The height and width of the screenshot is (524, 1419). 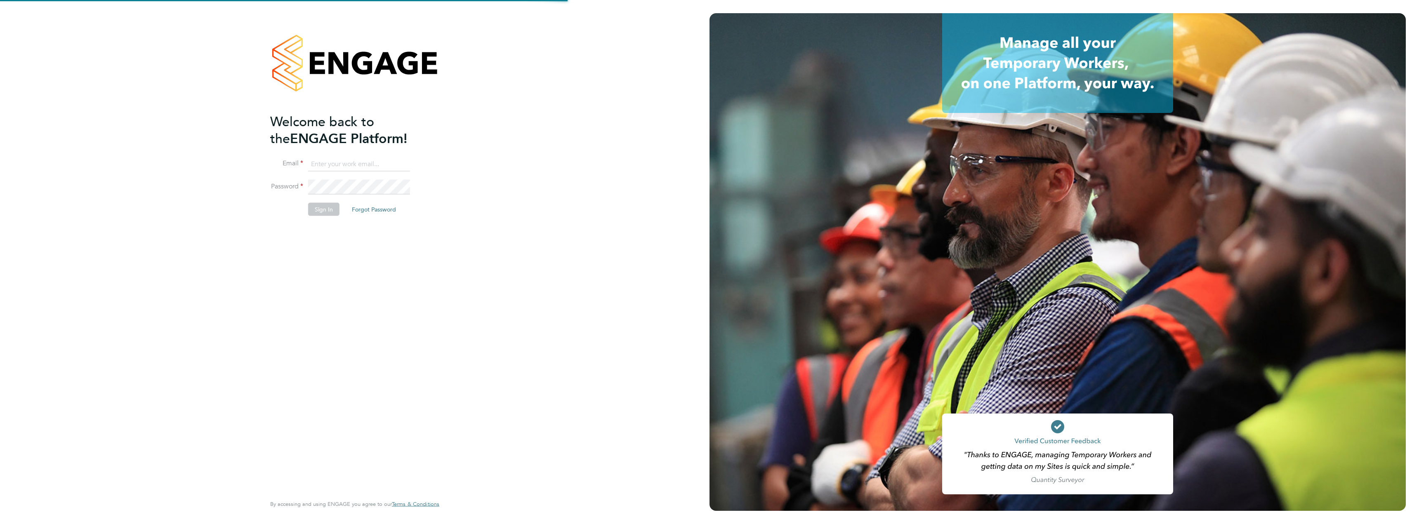 I want to click on a: Terms & Conditions, so click(x=415, y=505).